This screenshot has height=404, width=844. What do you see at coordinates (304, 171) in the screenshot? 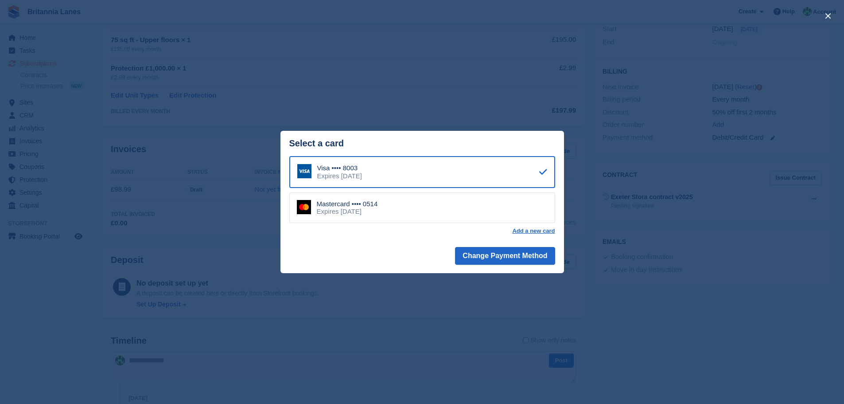
I see `img: Visa Logo` at bounding box center [304, 171].